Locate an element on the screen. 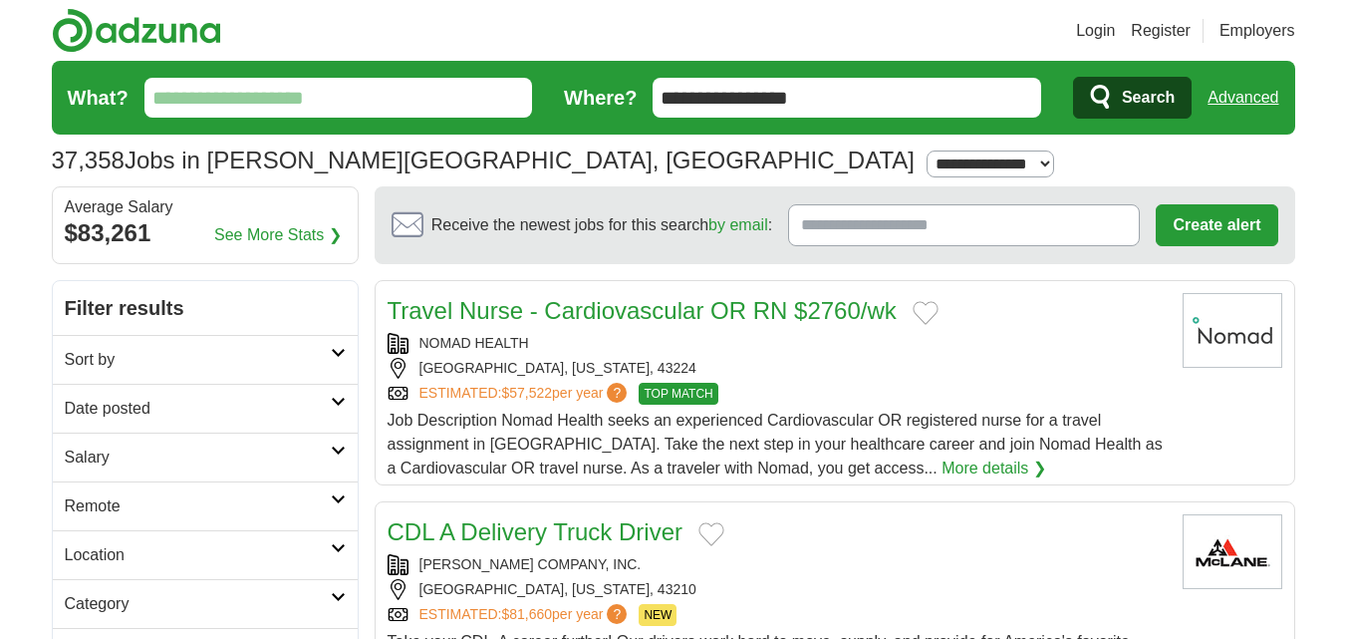  a: Location is located at coordinates (205, 554).